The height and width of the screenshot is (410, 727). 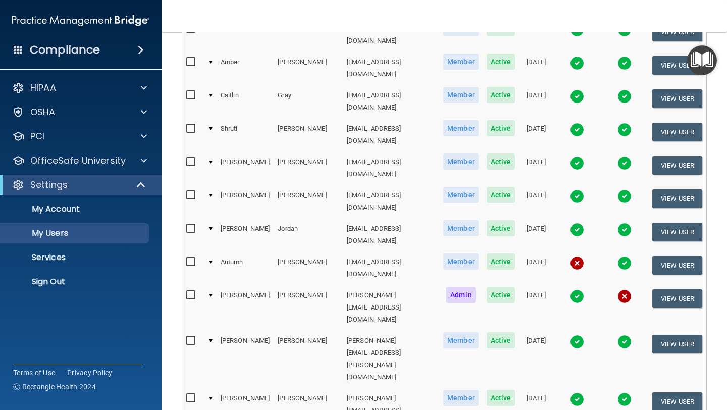 I want to click on td: Caitlin, so click(x=245, y=101).